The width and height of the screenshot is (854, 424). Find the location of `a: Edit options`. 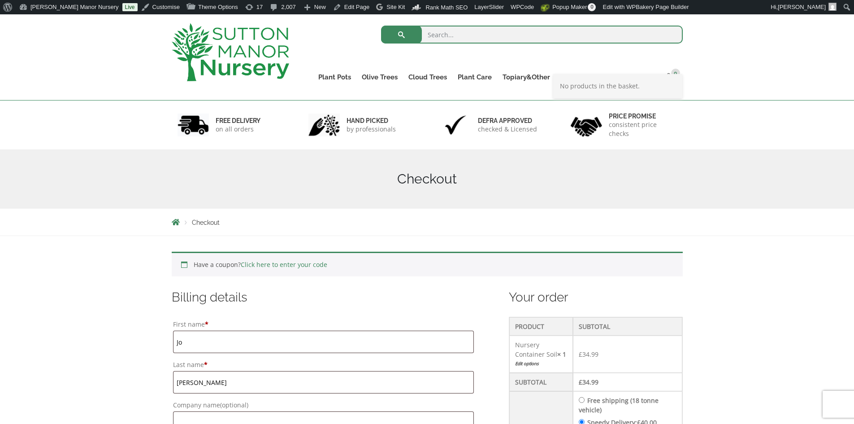

a: Edit options is located at coordinates (541, 363).